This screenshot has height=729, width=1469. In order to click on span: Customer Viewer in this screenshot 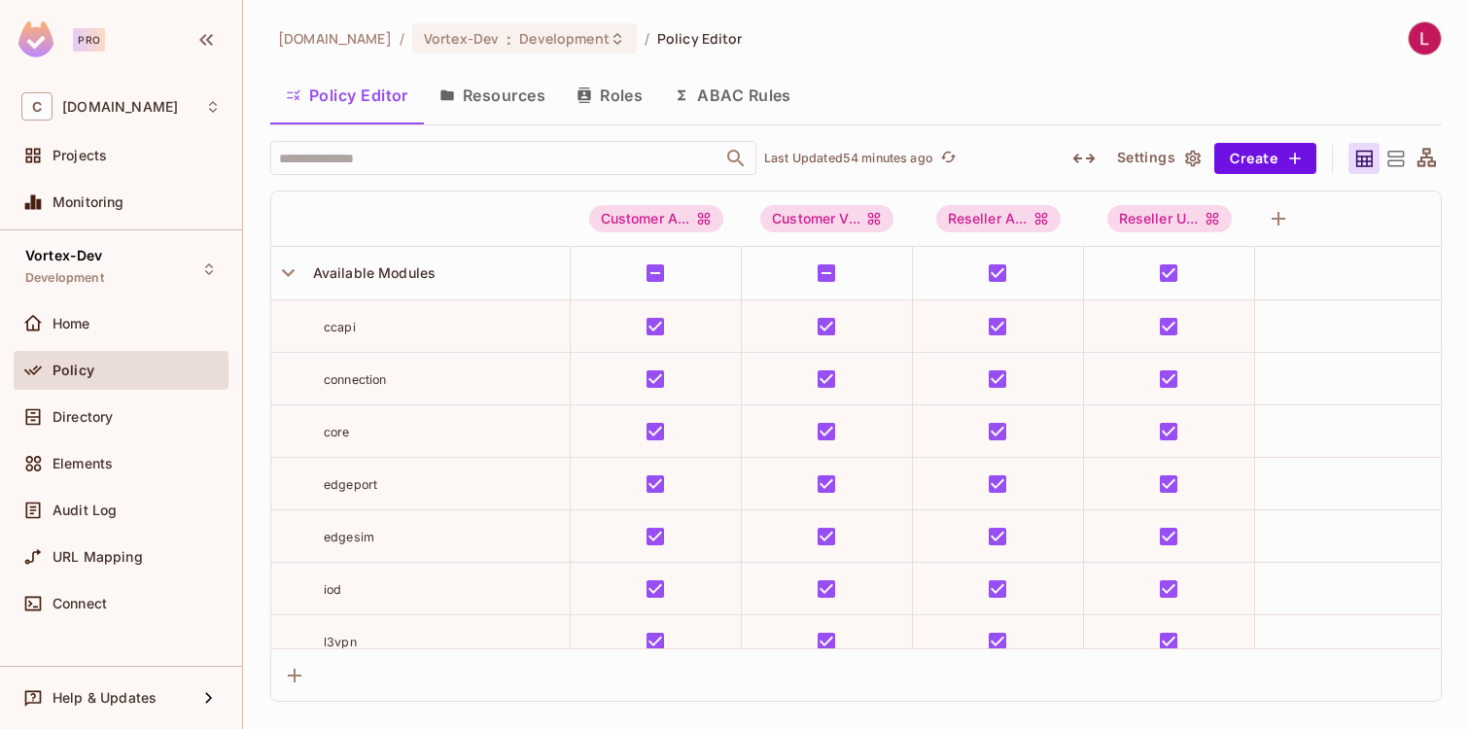, I will do `click(826, 219)`.